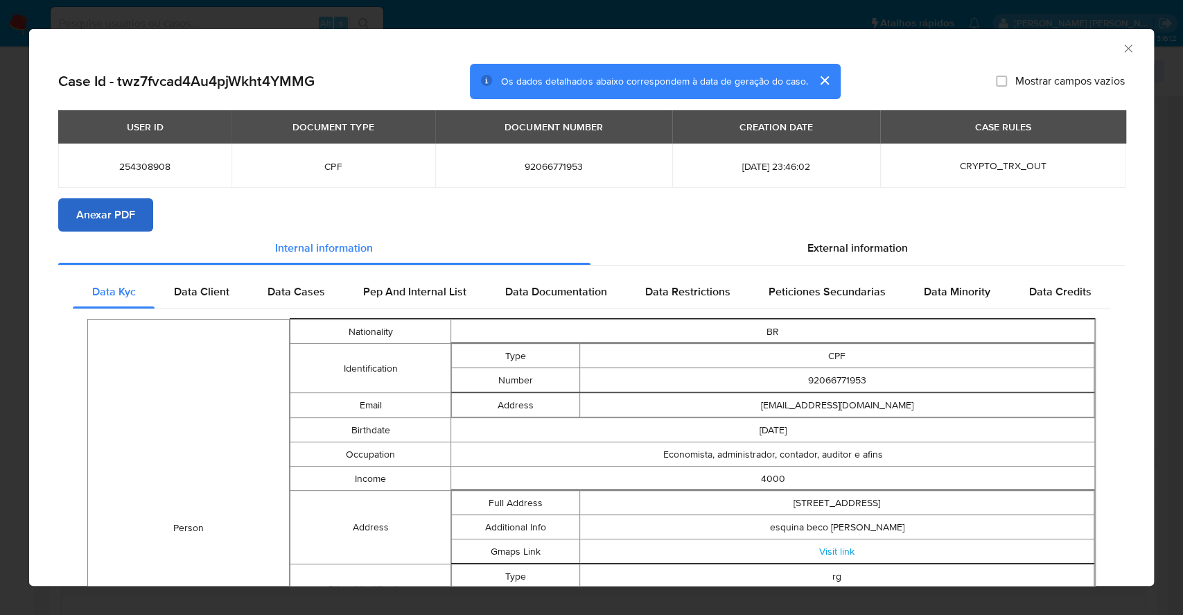 This screenshot has height=615, width=1183. Describe the element at coordinates (114, 291) in the screenshot. I see `span: Data Kyc` at that location.